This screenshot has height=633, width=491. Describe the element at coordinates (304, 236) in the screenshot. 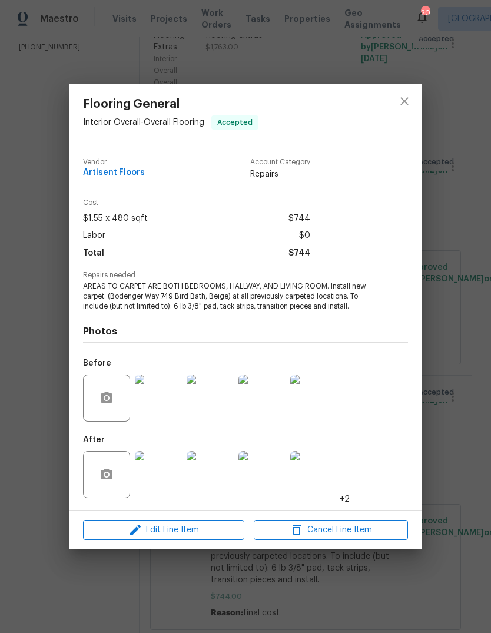

I see `span: $0` at that location.